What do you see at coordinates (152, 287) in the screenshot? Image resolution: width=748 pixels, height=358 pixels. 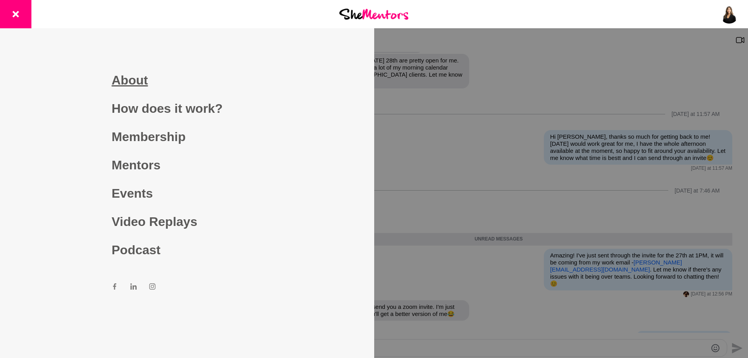 I see `a: Instagram` at bounding box center [152, 287].